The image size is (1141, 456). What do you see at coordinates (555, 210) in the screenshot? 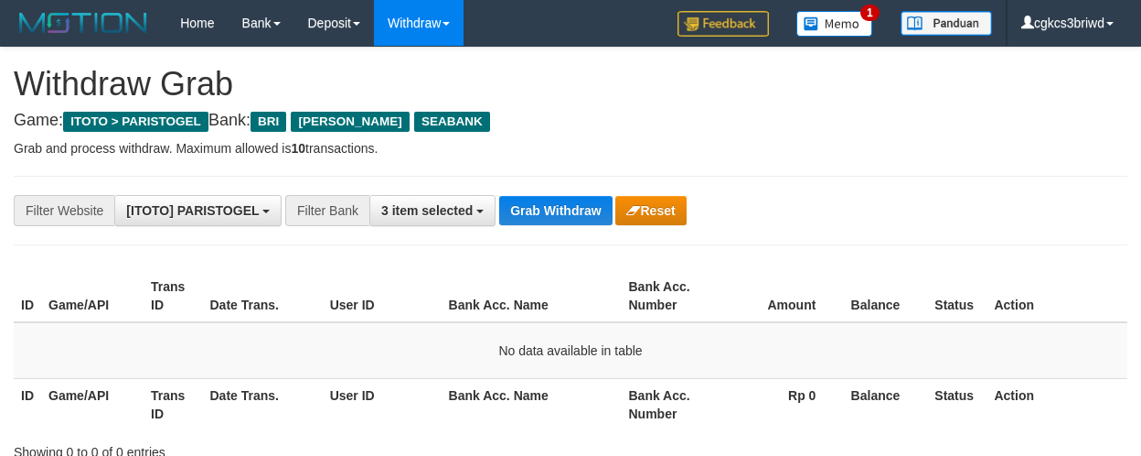
I see `button: Grab Withdraw` at bounding box center [555, 210].